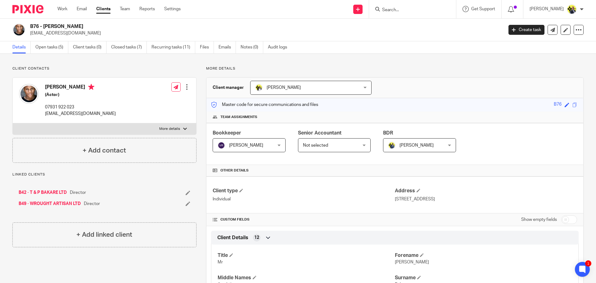 This screenshot has width=596, height=283. Describe the element at coordinates (572, 9) in the screenshot. I see `img: Dan-Starbridge%20(1).jpg` at that location.